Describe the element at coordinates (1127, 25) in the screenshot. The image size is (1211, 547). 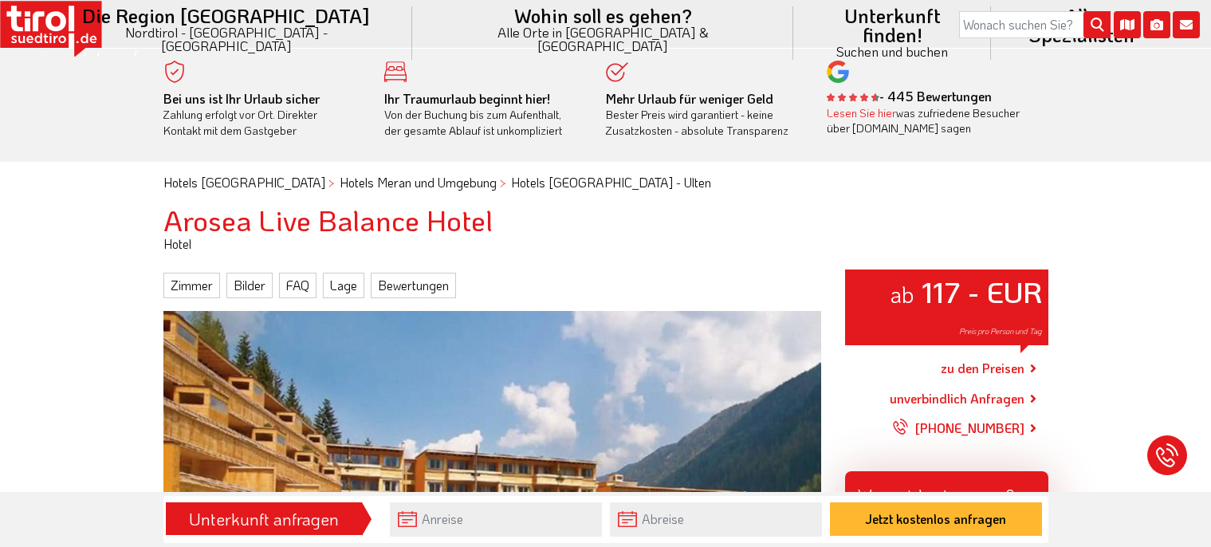
I see `i: Karte öffnen` at that location.